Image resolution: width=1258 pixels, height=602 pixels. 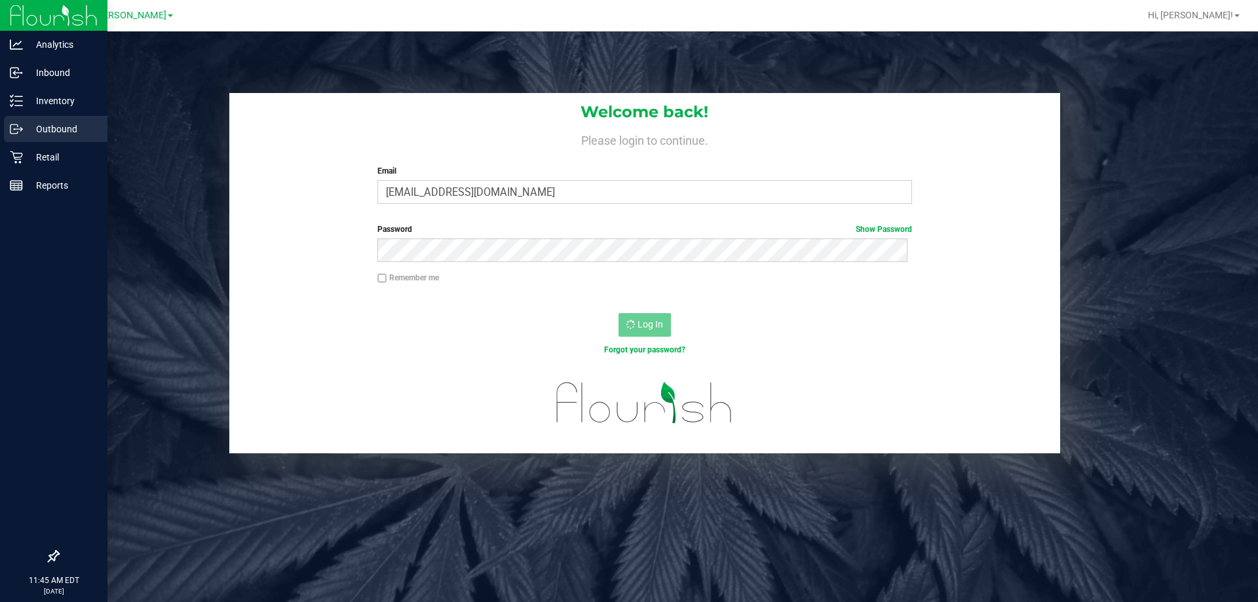 What do you see at coordinates (62, 101) in the screenshot?
I see `p: Inventory` at bounding box center [62, 101].